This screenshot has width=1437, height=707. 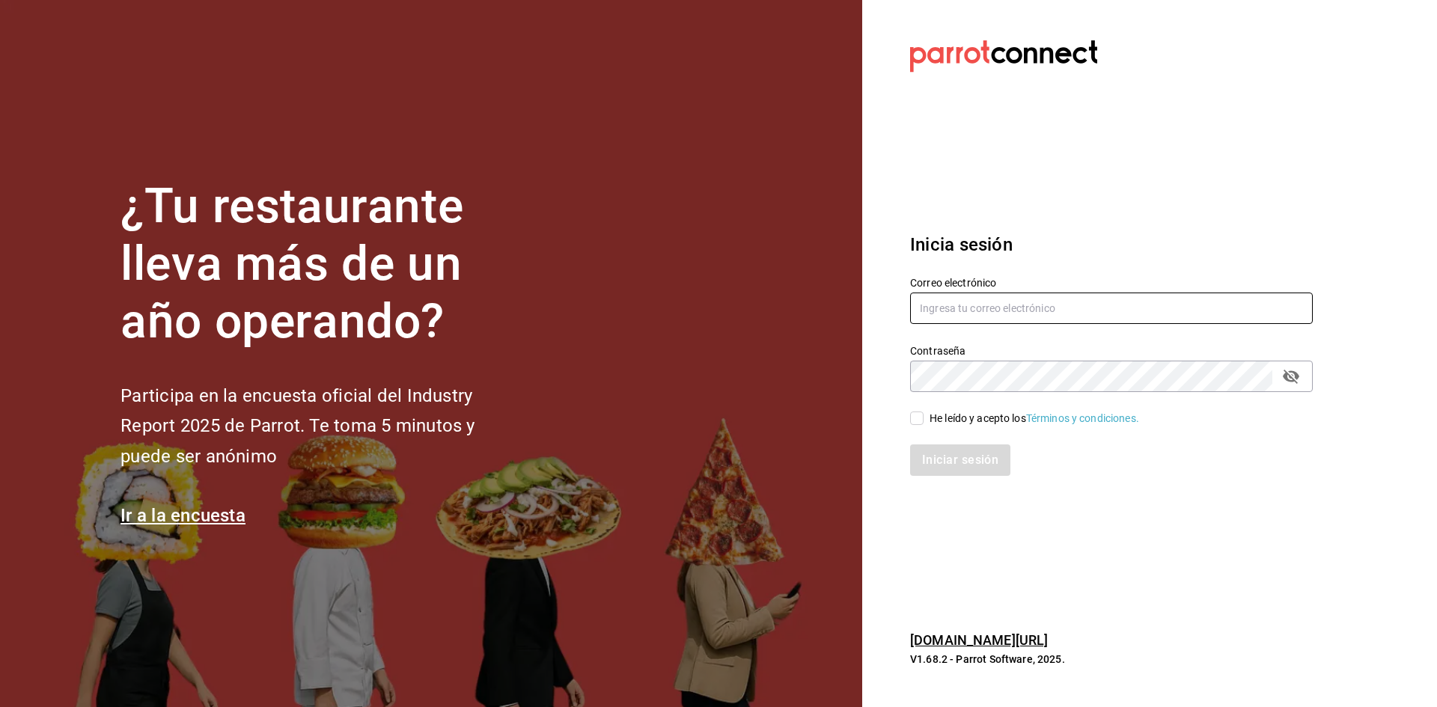 What do you see at coordinates (1111, 308) in the screenshot?
I see `input: Ingresa tu correo electrónico` at bounding box center [1111, 308].